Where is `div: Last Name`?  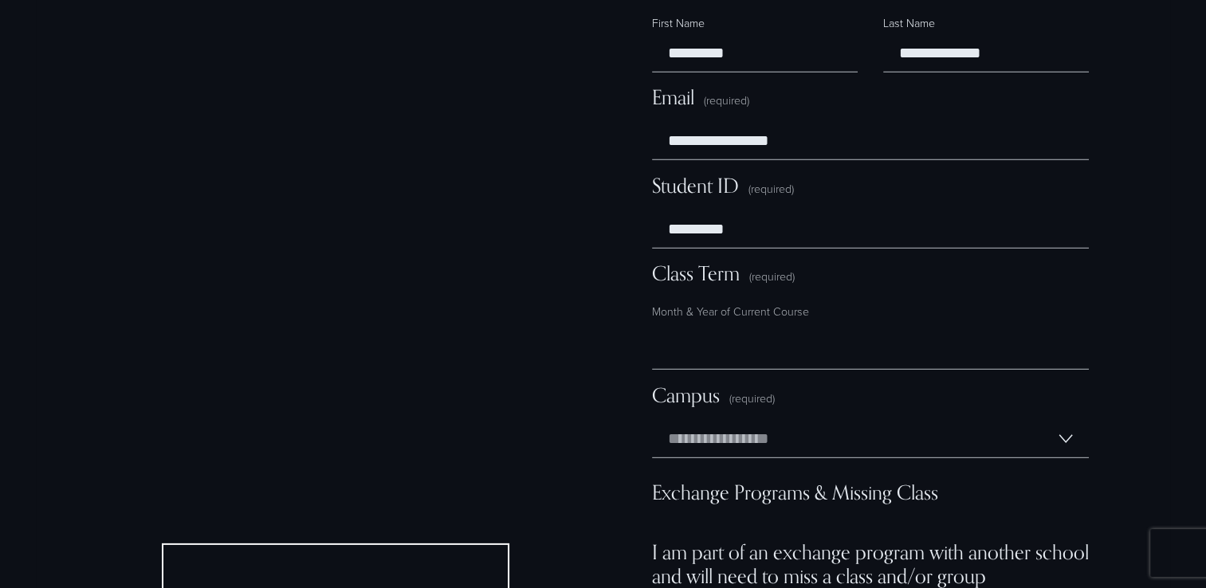
div: Last Name is located at coordinates (986, 25).